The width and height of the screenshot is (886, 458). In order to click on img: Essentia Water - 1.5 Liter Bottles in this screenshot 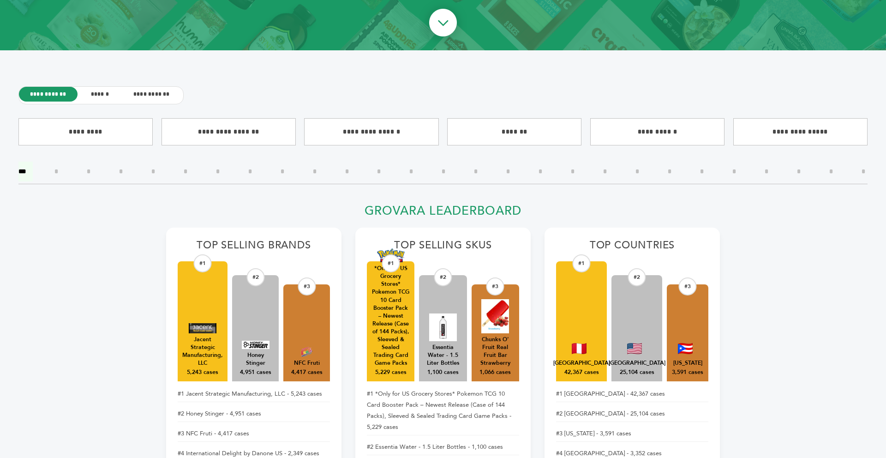, I will do `click(443, 327)`.